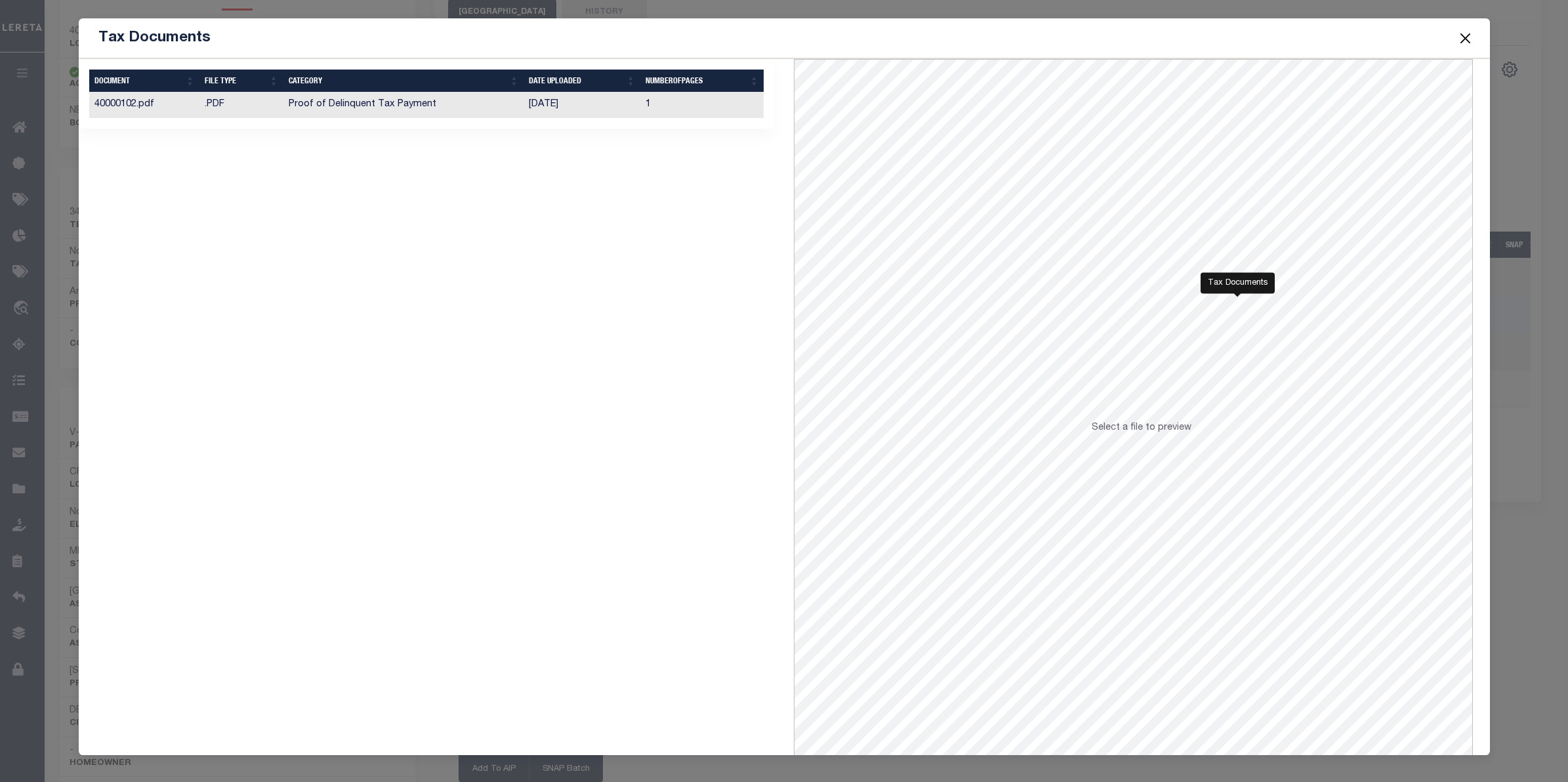  I want to click on th: Date Uploaded: activate to sort column ascending, so click(582, 81).